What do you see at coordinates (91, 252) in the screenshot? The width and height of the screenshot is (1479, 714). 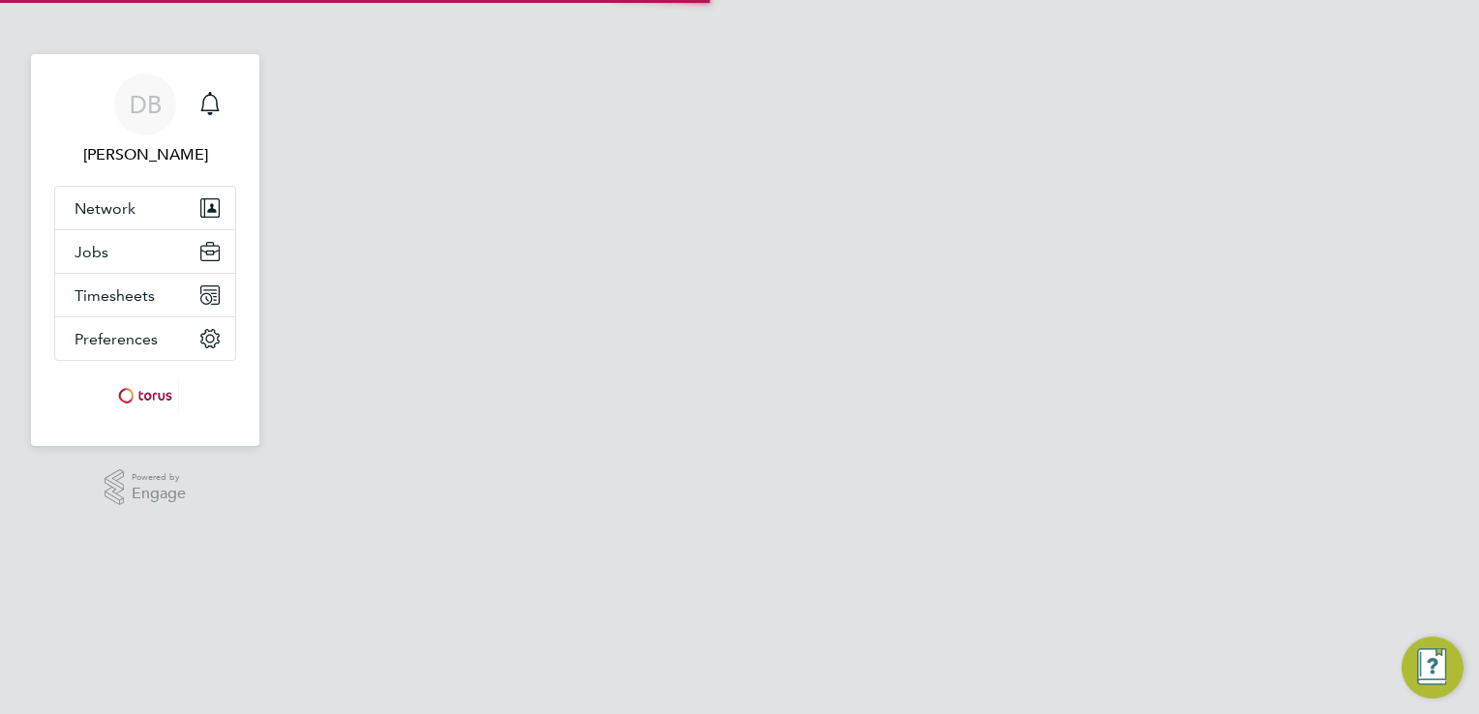 I see `span: Jobs` at bounding box center [91, 252].